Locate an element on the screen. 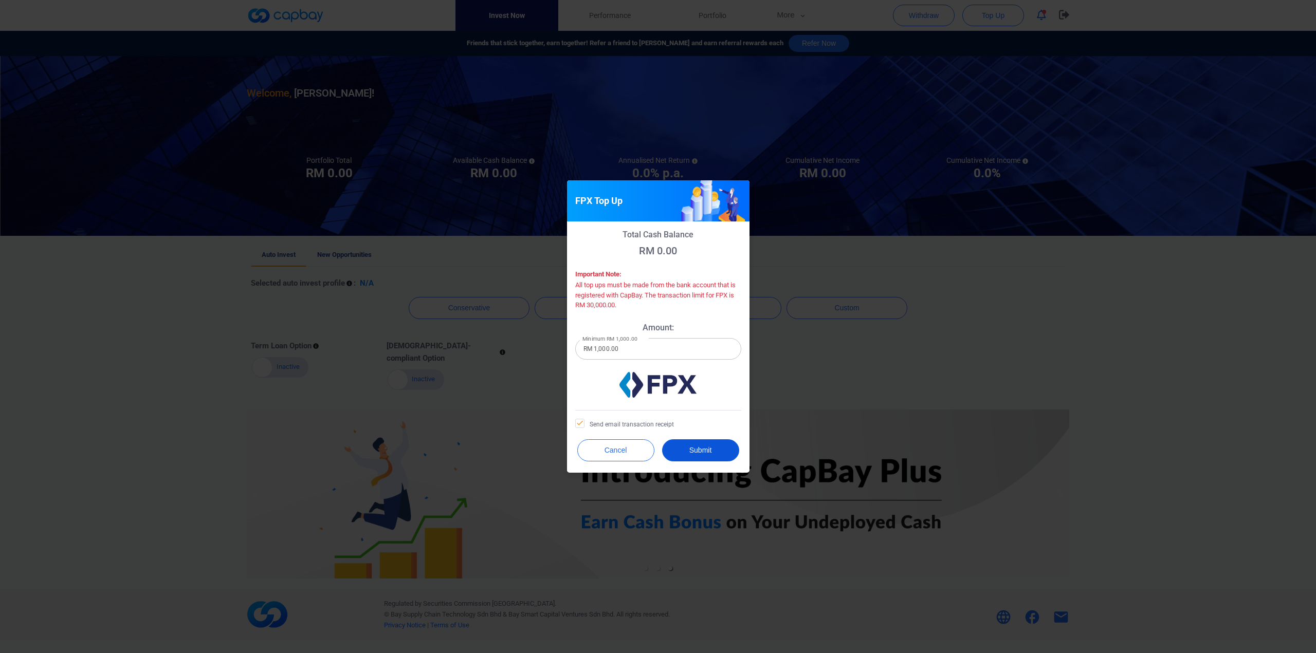 Image resolution: width=1316 pixels, height=653 pixels. span: Send email transaction receipt is located at coordinates (624, 424).